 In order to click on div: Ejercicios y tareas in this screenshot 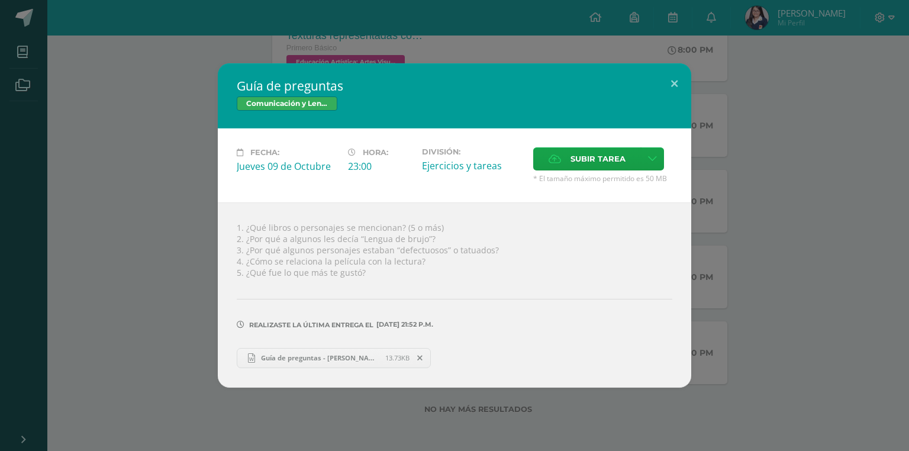, I will do `click(473, 166)`.